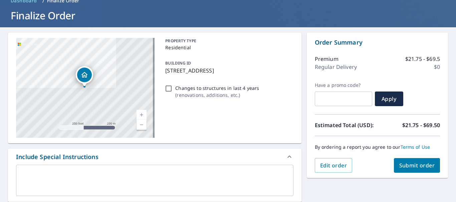  What do you see at coordinates (415, 147) in the screenshot?
I see `a: Terms of Use` at bounding box center [415, 147].